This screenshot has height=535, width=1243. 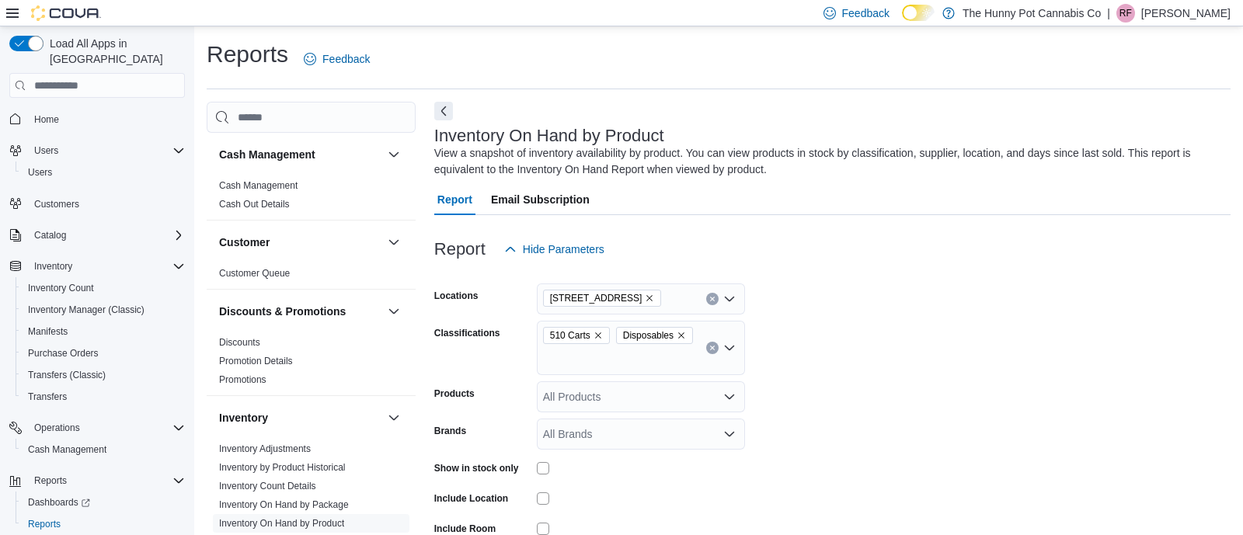 I want to click on a: Promotion Details, so click(x=256, y=361).